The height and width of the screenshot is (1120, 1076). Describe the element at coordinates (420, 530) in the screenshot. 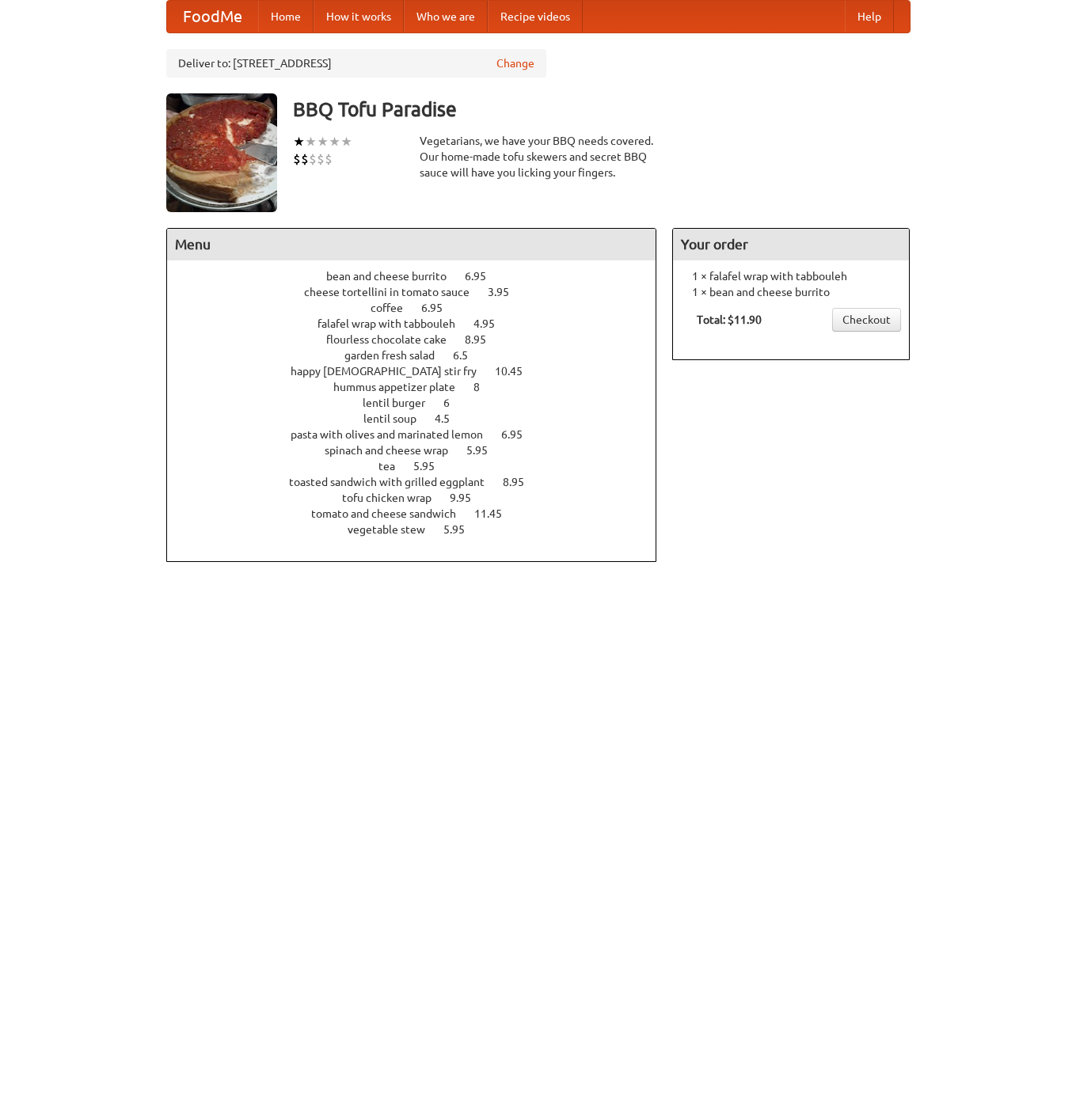

I see `a: vegetable stew 5.95` at that location.